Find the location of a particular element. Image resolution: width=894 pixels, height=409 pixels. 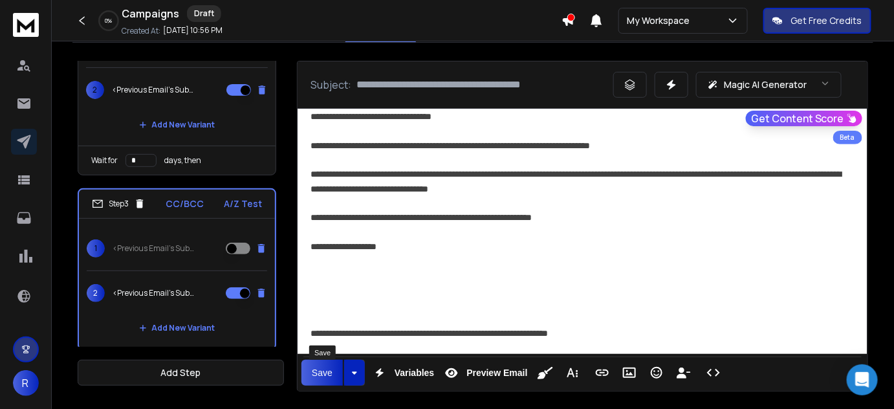

button: Insert Link (Ctrl+K) is located at coordinates (602, 373).